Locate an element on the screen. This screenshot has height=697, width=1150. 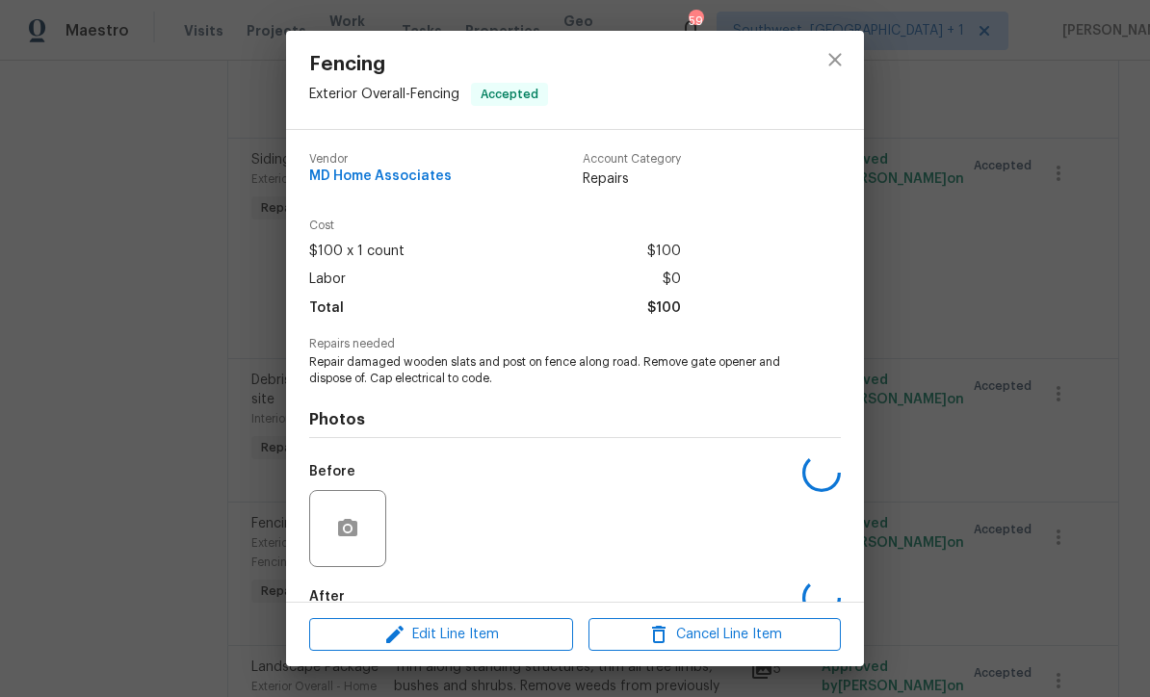
span: Edit Line Item is located at coordinates (441, 635).